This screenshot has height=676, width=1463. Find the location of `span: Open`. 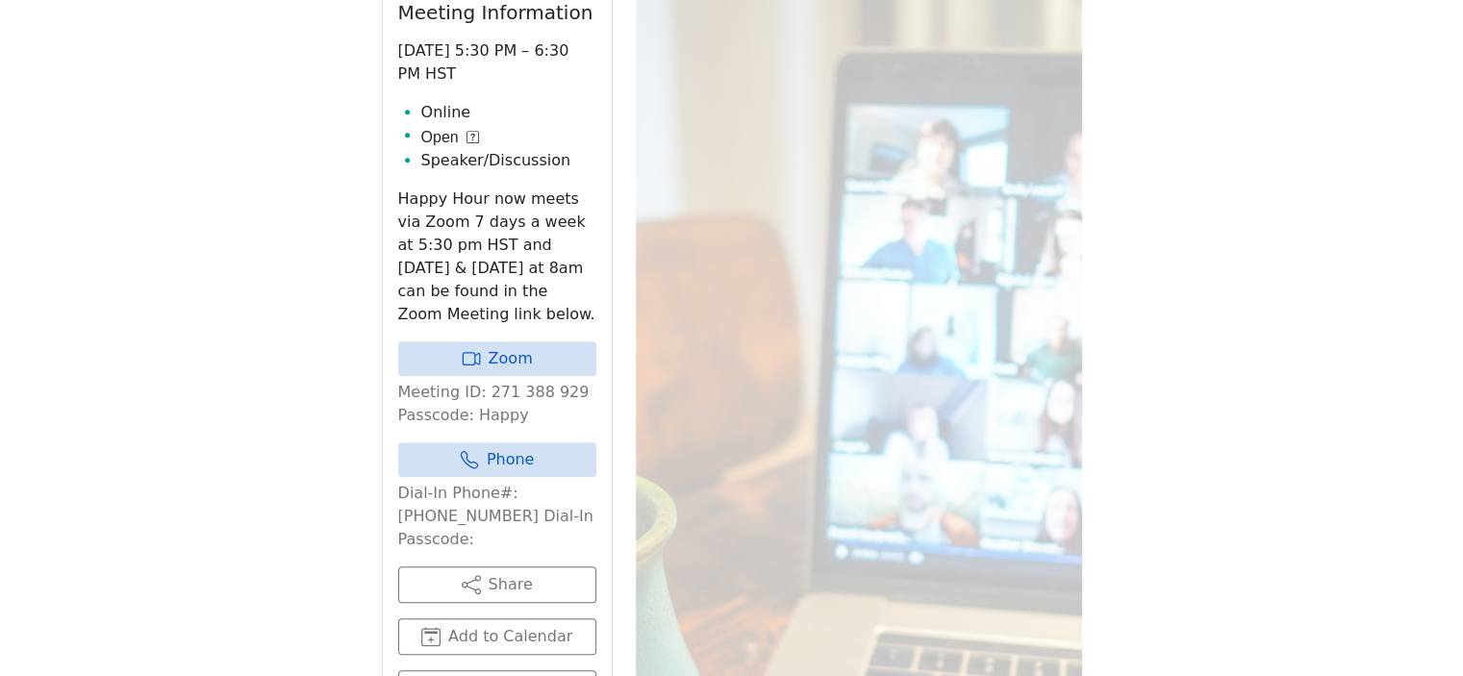

span: Open is located at coordinates (439, 138).